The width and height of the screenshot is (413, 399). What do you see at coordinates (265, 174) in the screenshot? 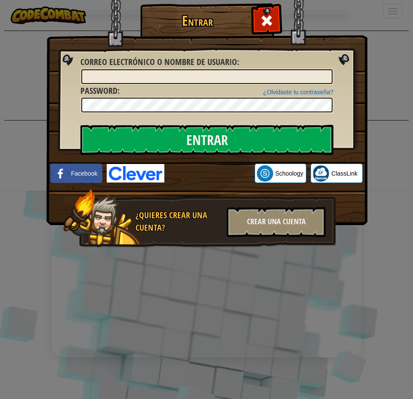
I see `img: schoology.png` at bounding box center [265, 174].